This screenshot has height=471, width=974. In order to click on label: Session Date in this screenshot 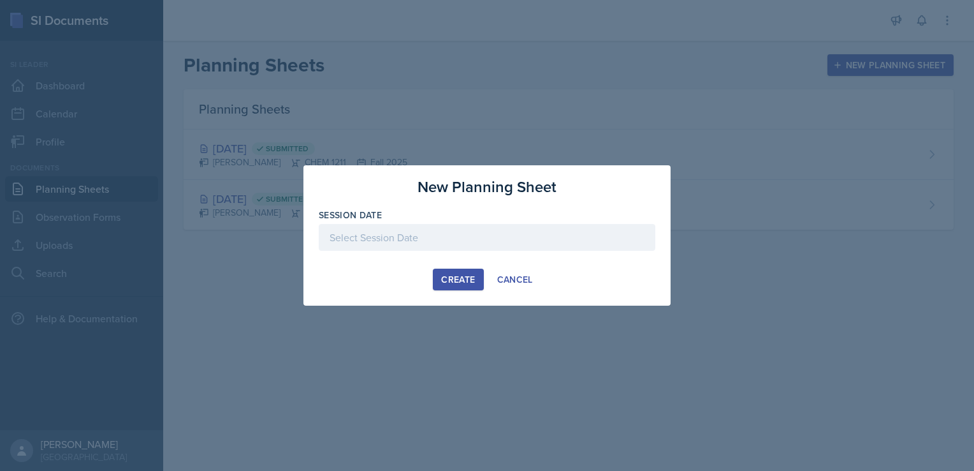, I will do `click(350, 215)`.